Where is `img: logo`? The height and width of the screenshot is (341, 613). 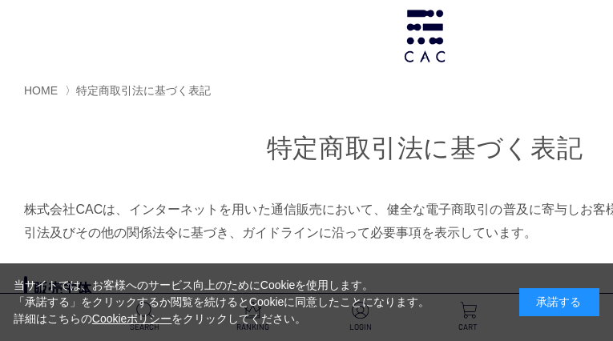
img: logo is located at coordinates (425, 36).